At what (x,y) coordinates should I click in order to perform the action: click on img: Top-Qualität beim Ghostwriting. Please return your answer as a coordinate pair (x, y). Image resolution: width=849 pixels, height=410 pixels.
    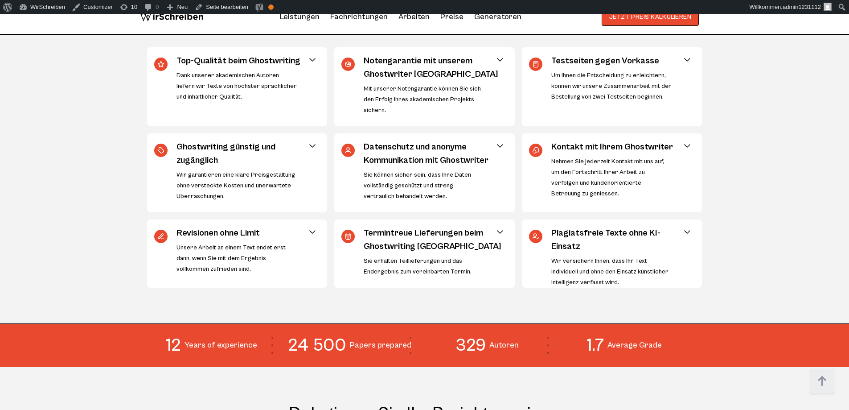
    Looking at the image, I should click on (161, 64).